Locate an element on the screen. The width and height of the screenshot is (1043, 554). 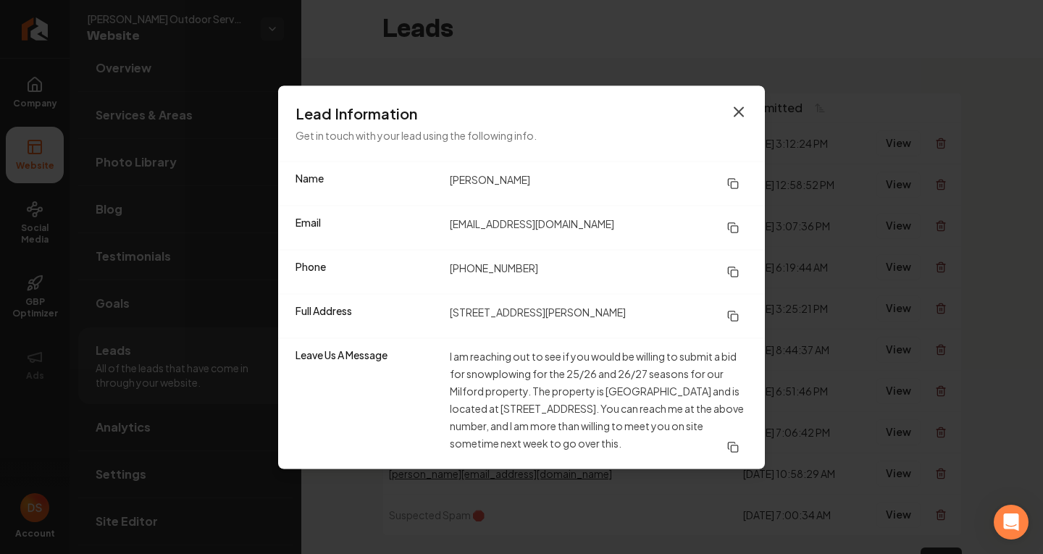
dt: Full Address is located at coordinates (366, 316).